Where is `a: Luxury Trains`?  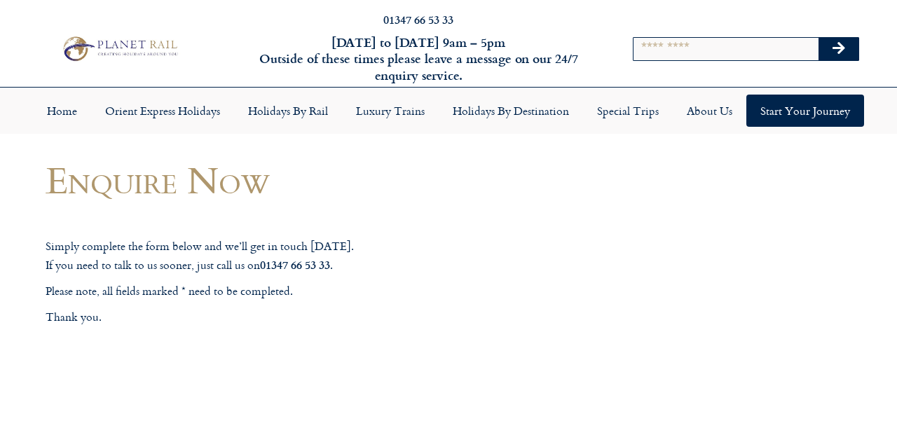
a: Luxury Trains is located at coordinates (390, 111).